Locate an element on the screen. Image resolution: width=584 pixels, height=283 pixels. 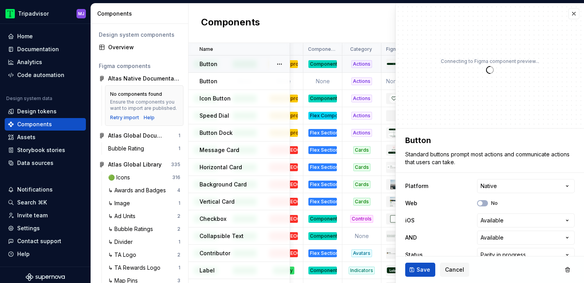
img: Button is located at coordinates (394, 64).